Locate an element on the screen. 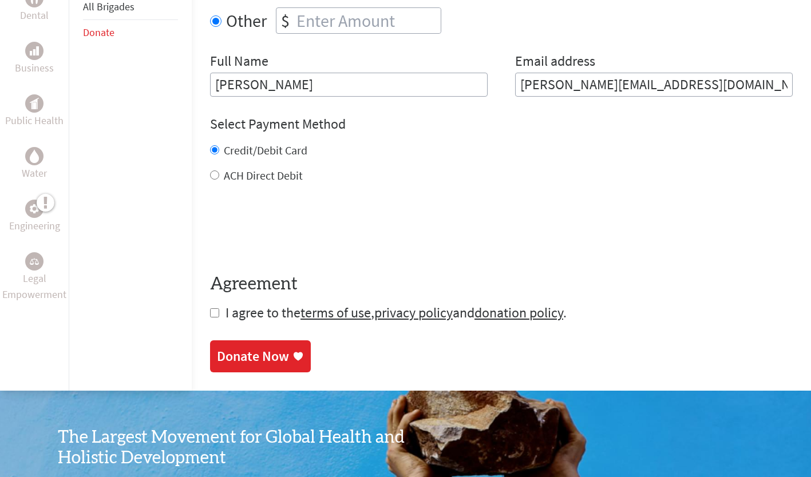  div: Public Health is located at coordinates (34, 104).